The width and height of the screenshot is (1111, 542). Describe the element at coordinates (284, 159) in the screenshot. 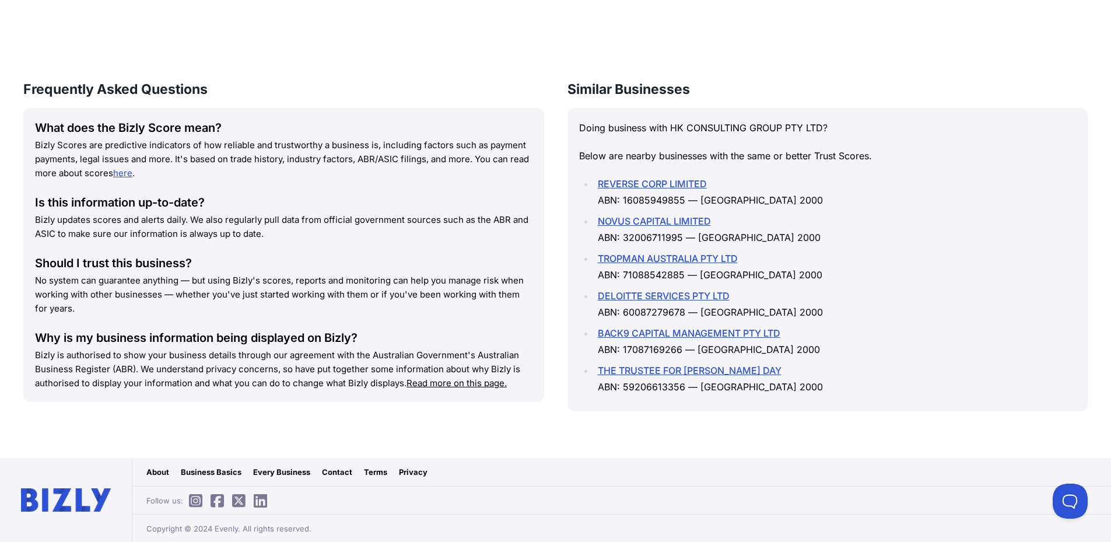

I see `p: Bizly Scores are predictive indicators of how reliable and trustworthy a business is, including f...` at that location.